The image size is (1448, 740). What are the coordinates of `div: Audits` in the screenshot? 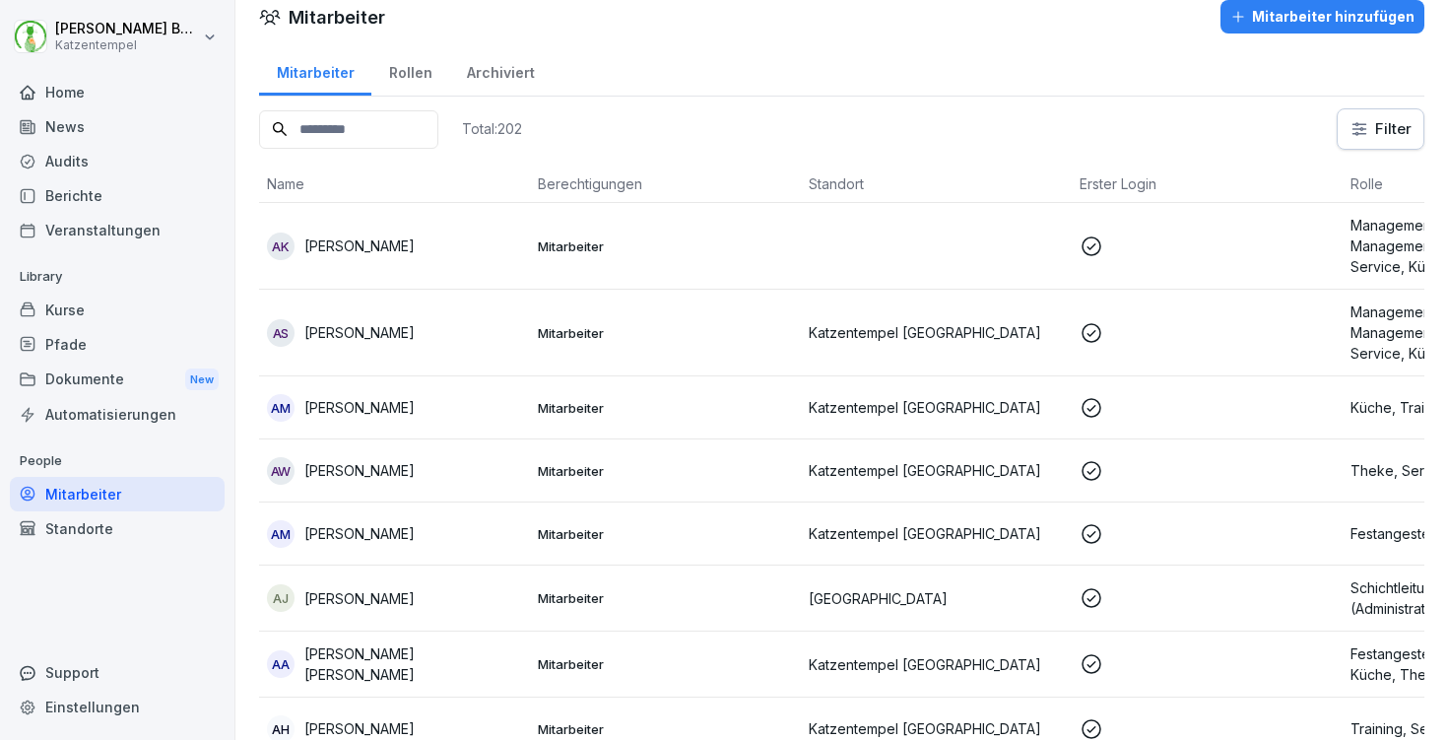 It's located at (117, 161).